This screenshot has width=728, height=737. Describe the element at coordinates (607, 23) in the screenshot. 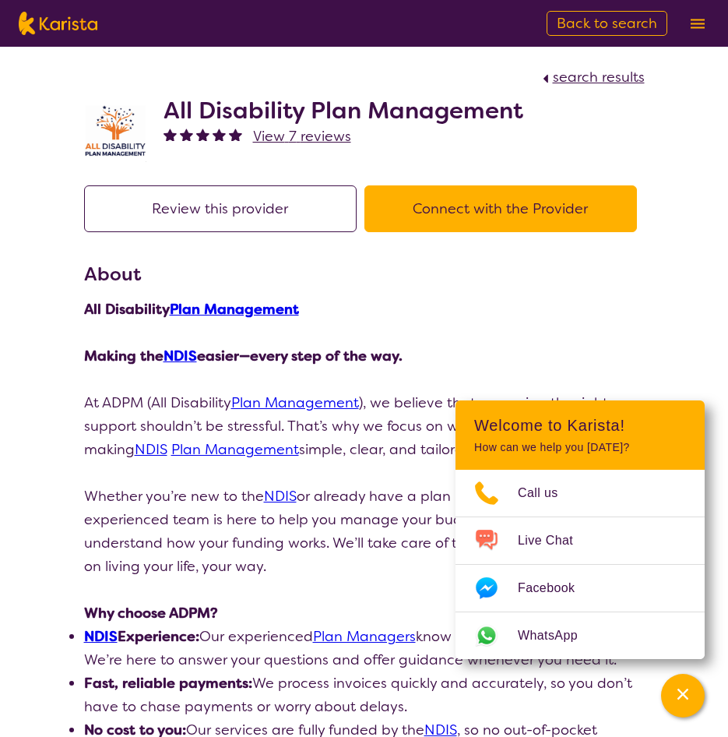

I see `a: Back to search` at that location.